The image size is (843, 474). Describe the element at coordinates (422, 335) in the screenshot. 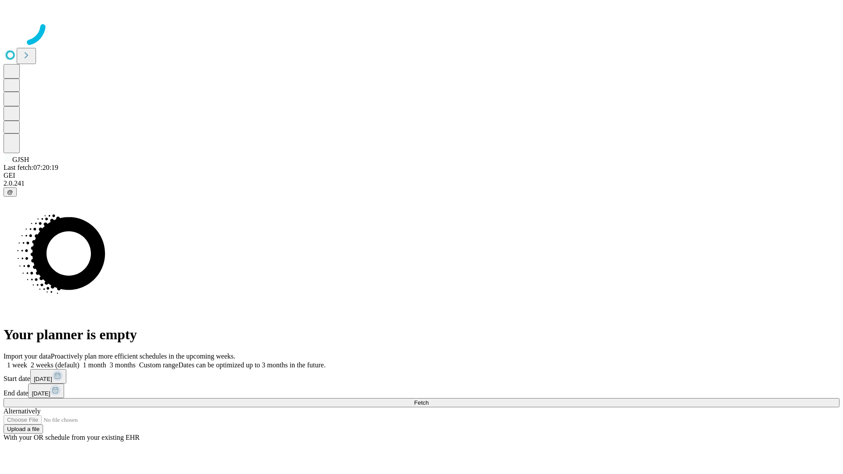

I see `h1: Your planner is empty` at that location.